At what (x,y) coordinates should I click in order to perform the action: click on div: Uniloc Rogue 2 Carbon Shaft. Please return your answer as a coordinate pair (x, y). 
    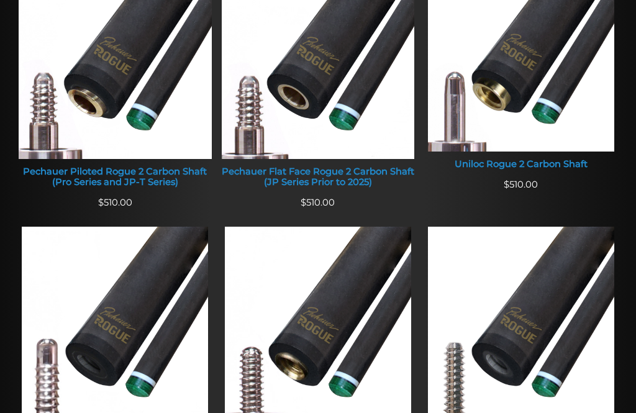
    Looking at the image, I should click on (521, 164).